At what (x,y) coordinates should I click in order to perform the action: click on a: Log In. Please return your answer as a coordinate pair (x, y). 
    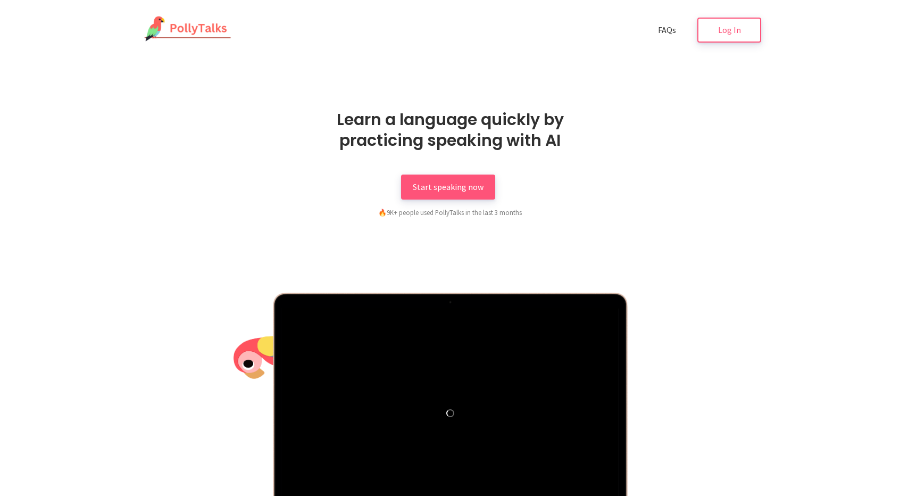
    Looking at the image, I should click on (729, 30).